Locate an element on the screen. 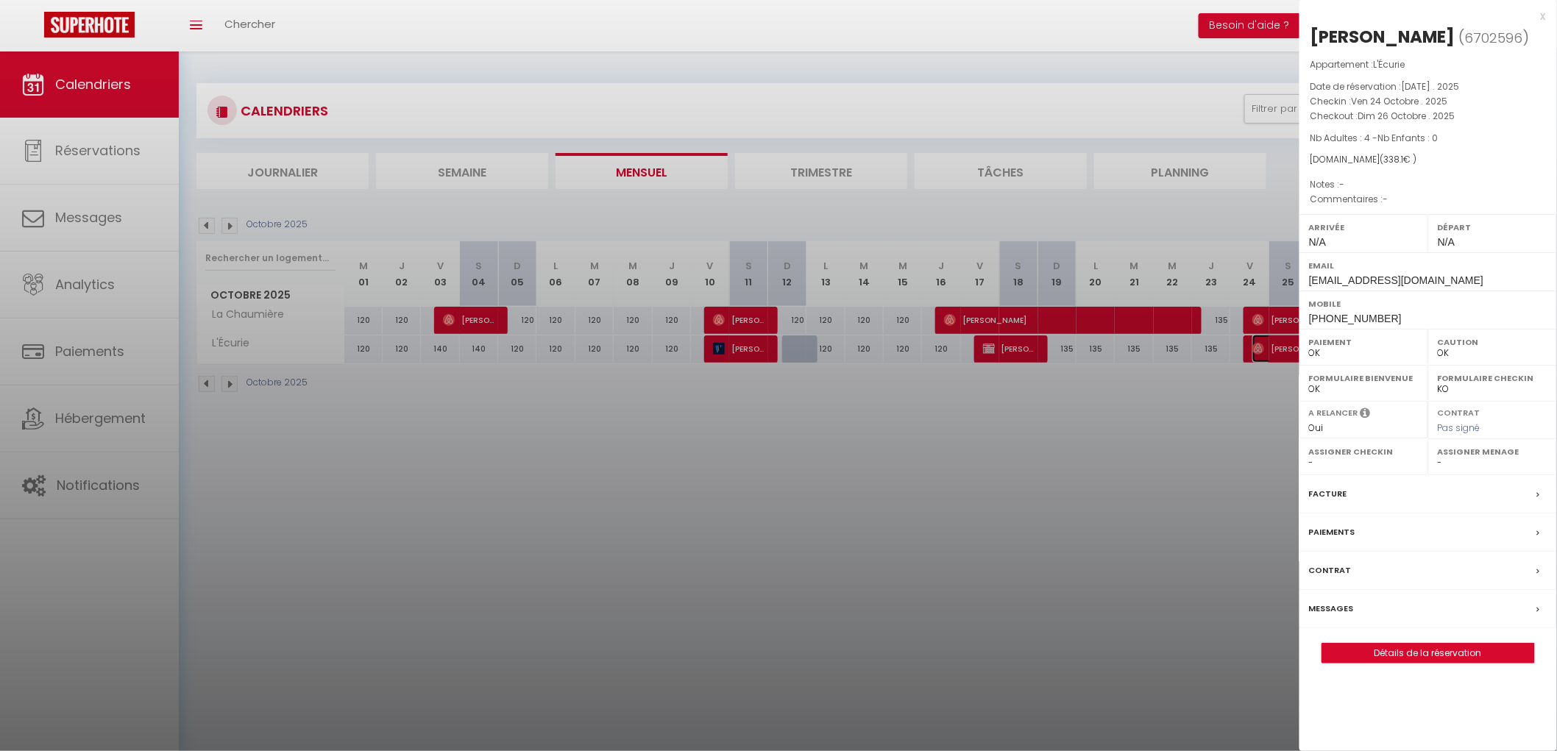  label: Départ is located at coordinates (1493, 227).